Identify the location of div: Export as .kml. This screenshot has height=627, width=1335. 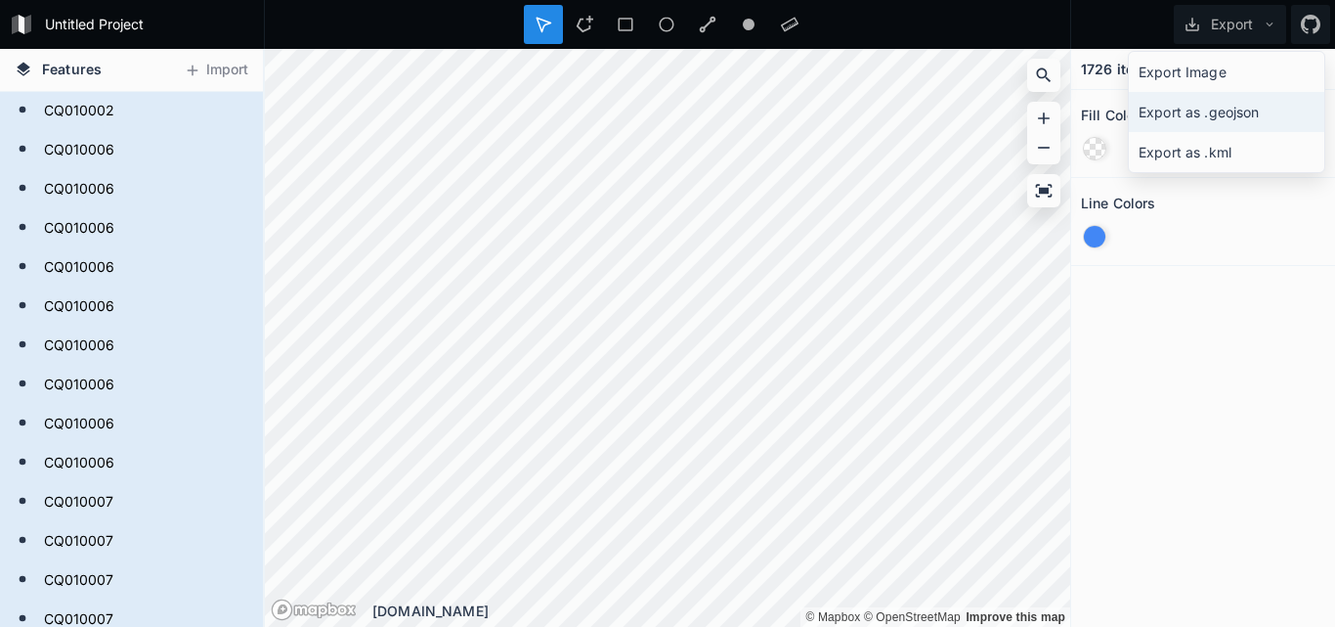
(1227, 152).